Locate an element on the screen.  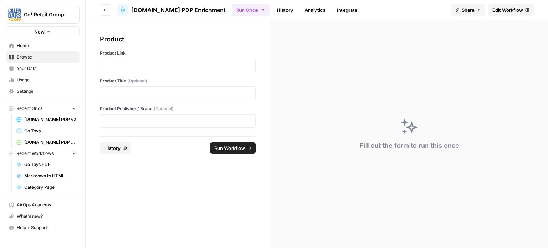
a: Settings is located at coordinates (42, 91).